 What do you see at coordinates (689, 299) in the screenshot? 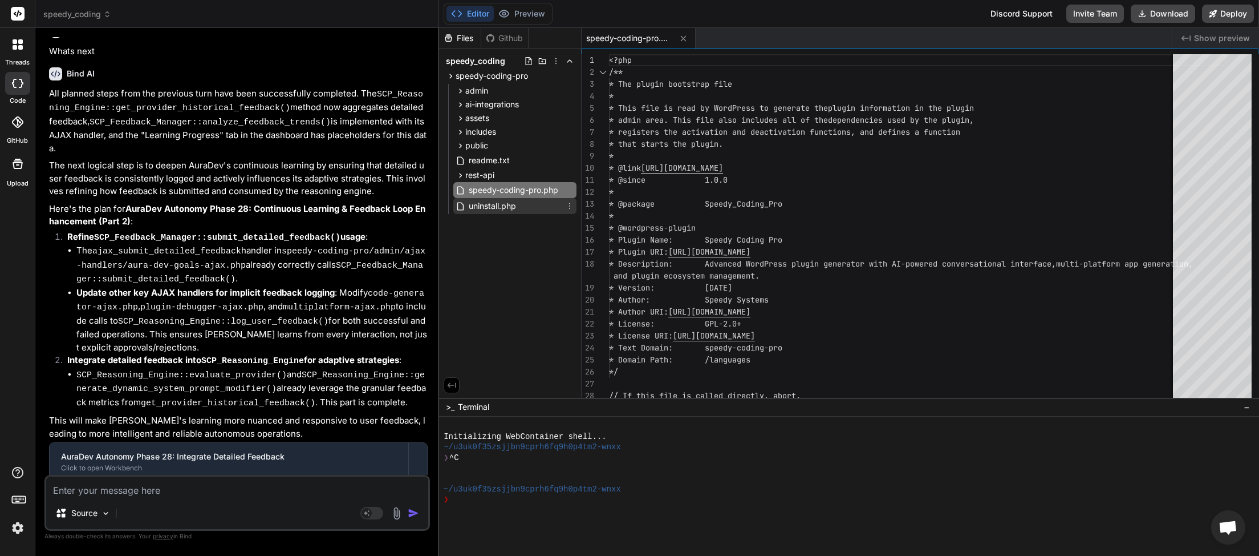
I see `span: * Author: Speedy Systems` at bounding box center [689, 299].